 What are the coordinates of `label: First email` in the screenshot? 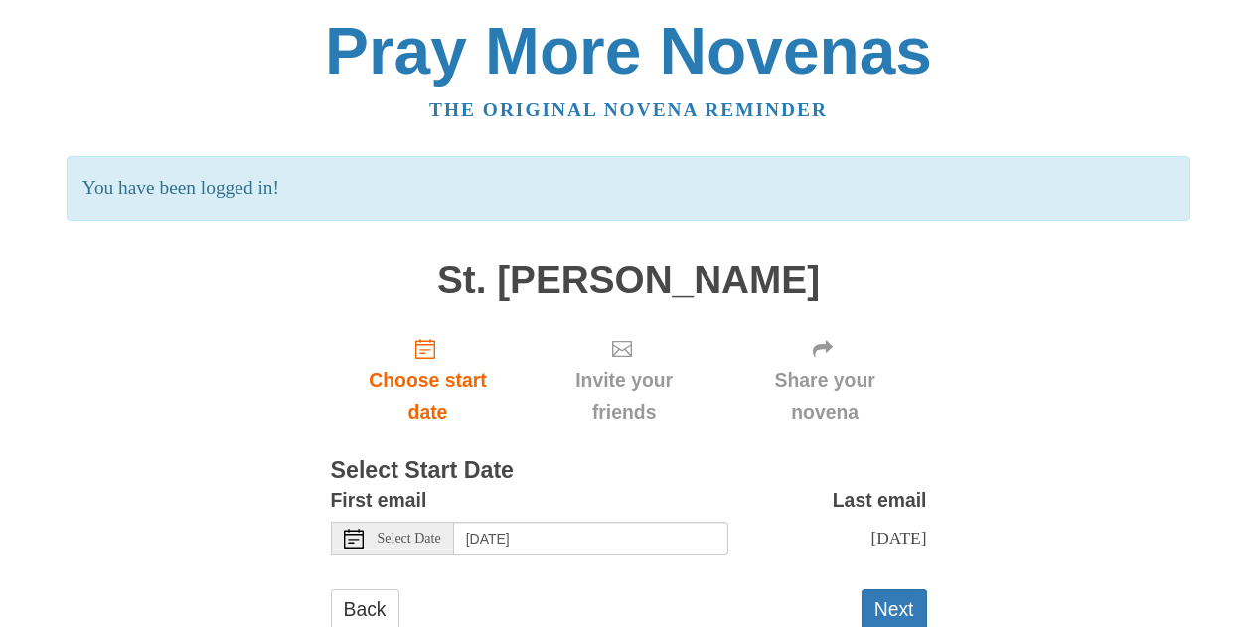 It's located at (379, 500).